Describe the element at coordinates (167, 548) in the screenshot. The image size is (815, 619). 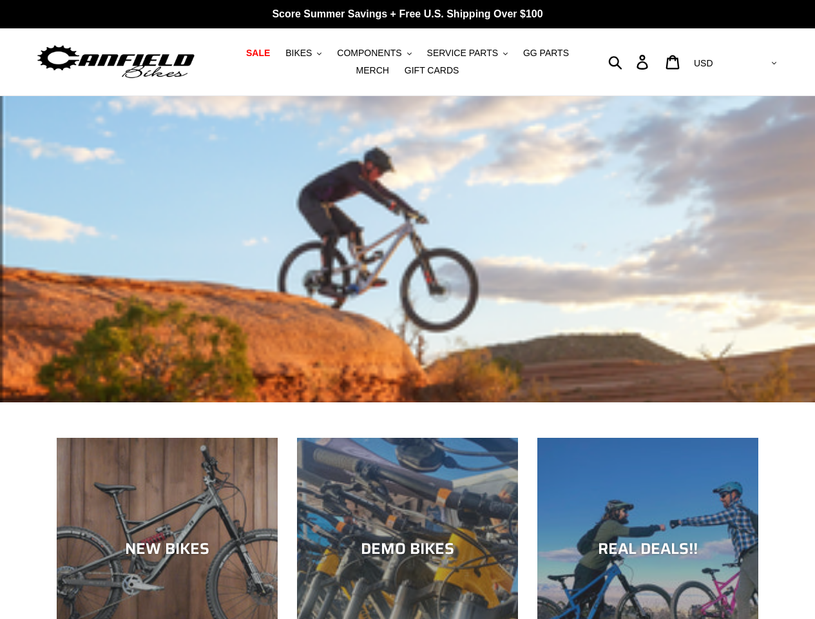
I see `div: NEW BIKES` at that location.